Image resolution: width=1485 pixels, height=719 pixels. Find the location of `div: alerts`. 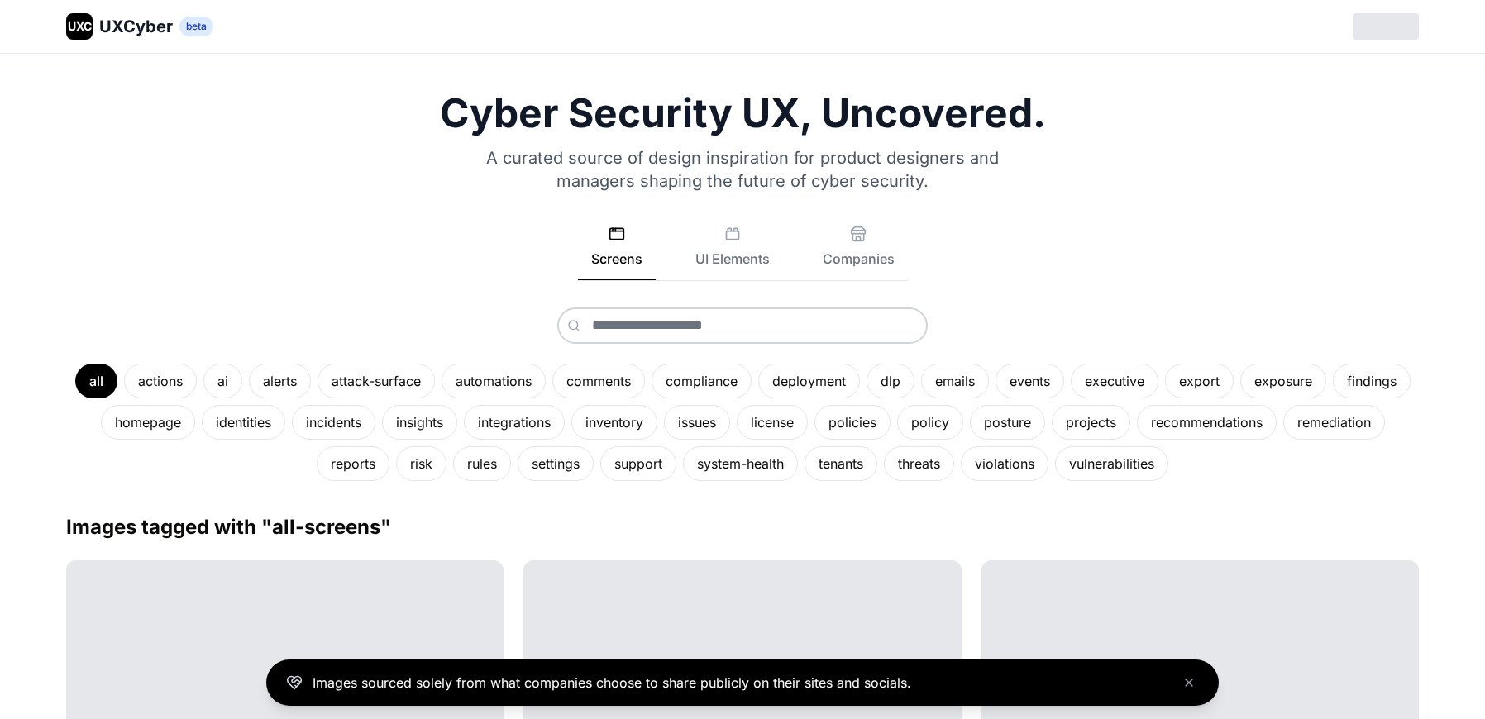

div: alerts is located at coordinates (279, 381).